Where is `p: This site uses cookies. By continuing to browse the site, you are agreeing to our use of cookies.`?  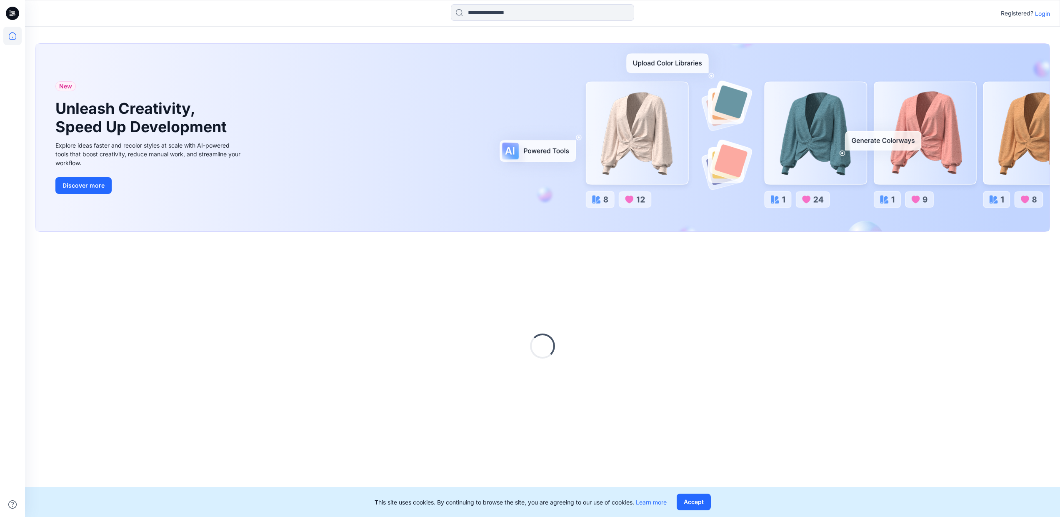
p: This site uses cookies. By continuing to browse the site, you are agreeing to our use of cookies. is located at coordinates (521, 502).